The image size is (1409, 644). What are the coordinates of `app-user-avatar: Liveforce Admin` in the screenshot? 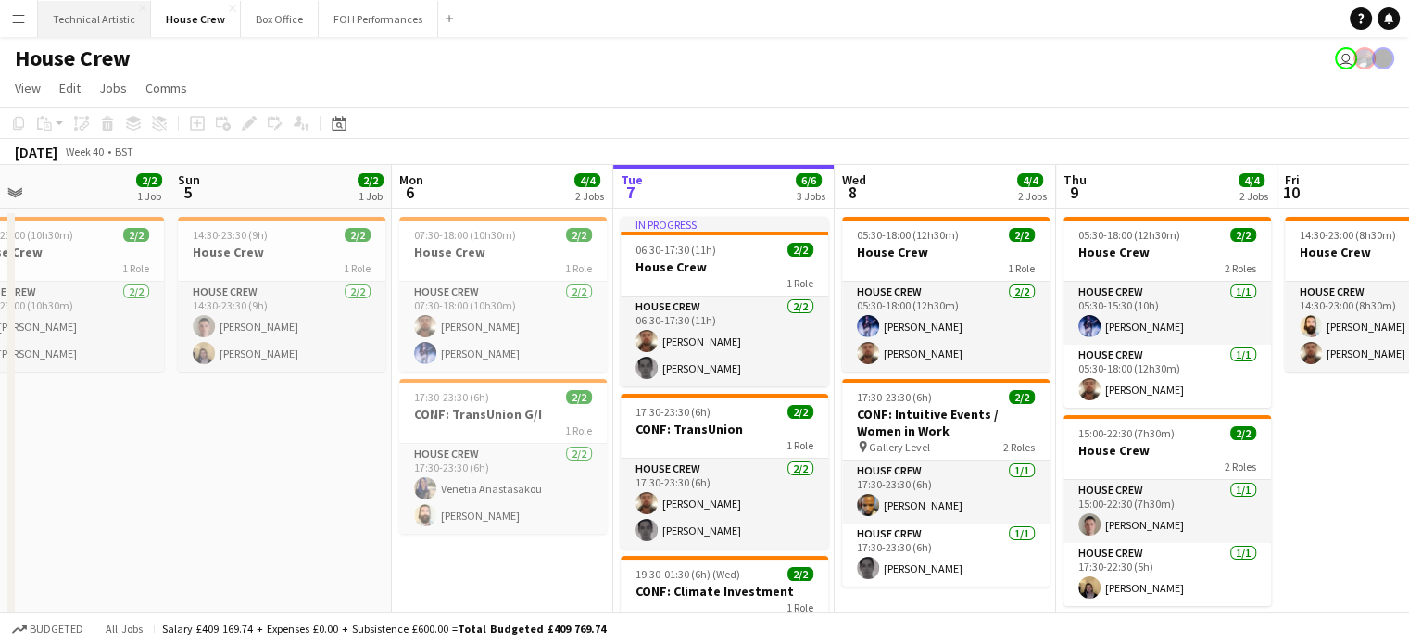 It's located at (1346, 58).